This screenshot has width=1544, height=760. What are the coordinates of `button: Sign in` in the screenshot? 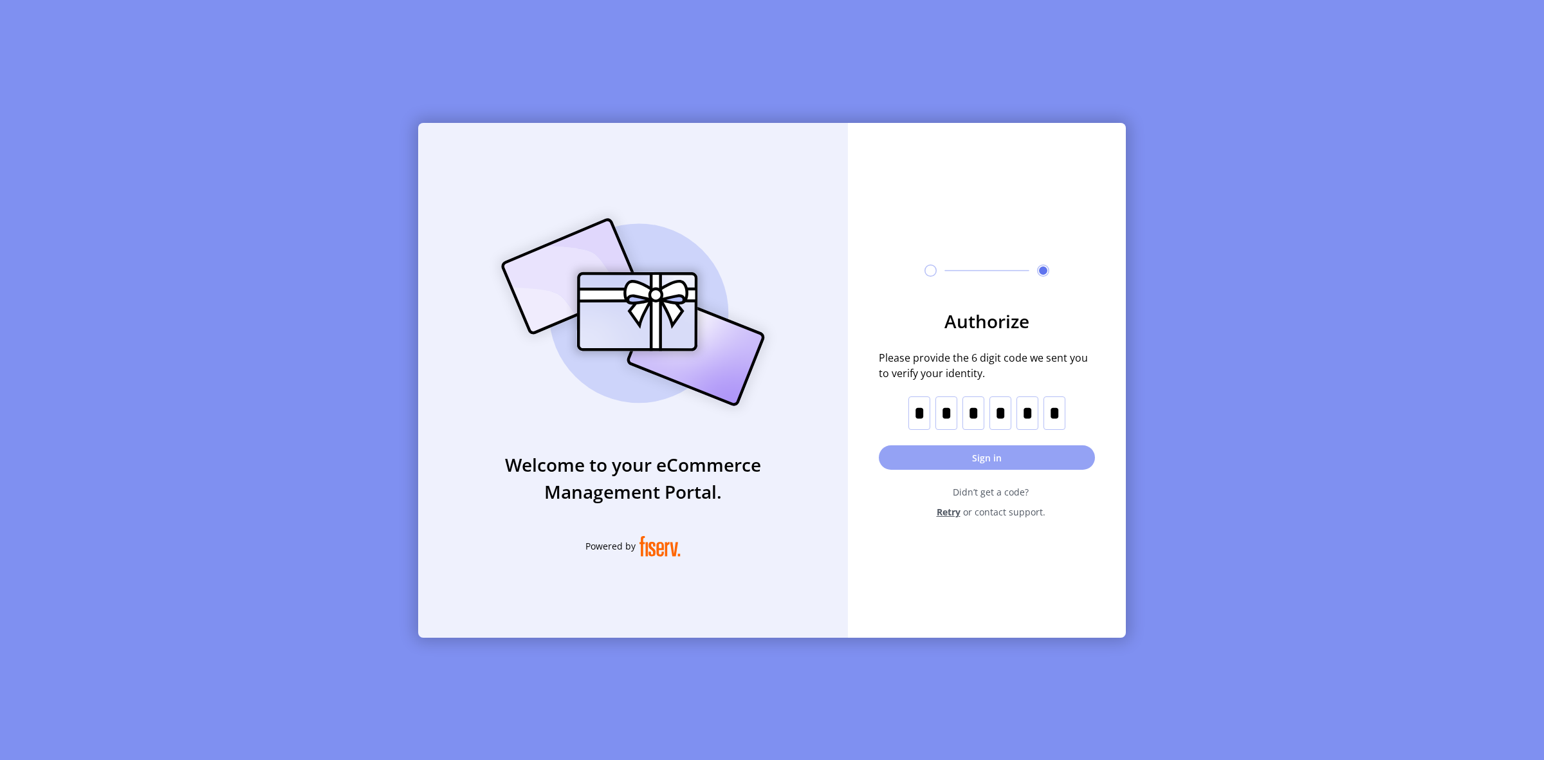 It's located at (987, 457).